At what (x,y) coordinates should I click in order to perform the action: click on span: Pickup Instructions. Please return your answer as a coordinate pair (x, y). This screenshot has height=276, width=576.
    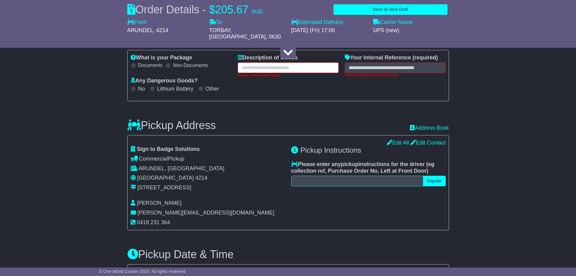
    Looking at the image, I should click on (331, 150).